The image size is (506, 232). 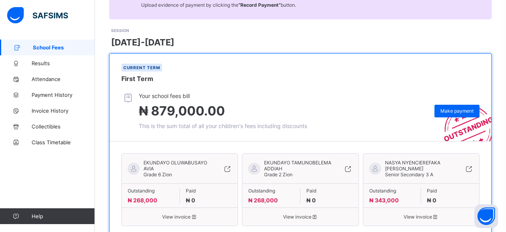 I want to click on span: Help, so click(x=63, y=216).